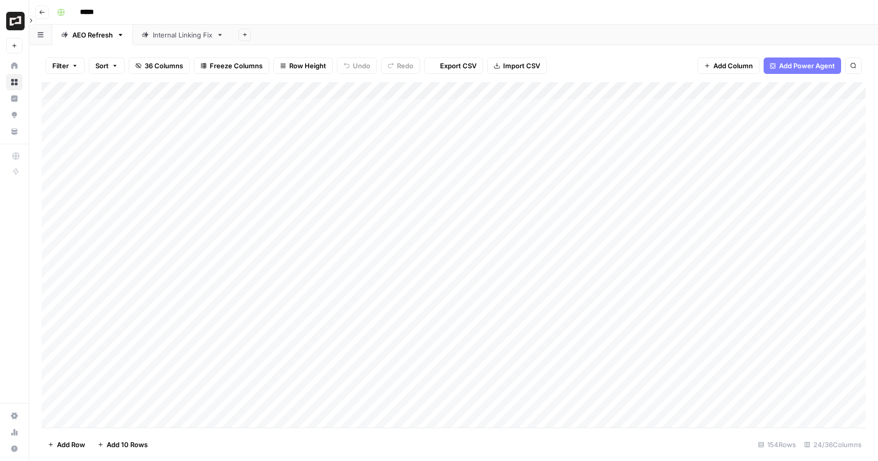 The width and height of the screenshot is (878, 461). What do you see at coordinates (14, 131) in the screenshot?
I see `a: Your Data` at bounding box center [14, 131].